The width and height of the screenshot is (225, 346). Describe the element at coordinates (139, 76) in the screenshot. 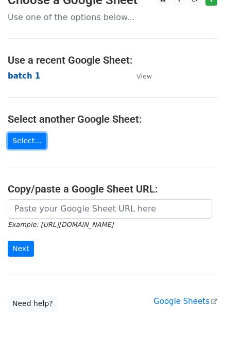

I see `a: View` at that location.